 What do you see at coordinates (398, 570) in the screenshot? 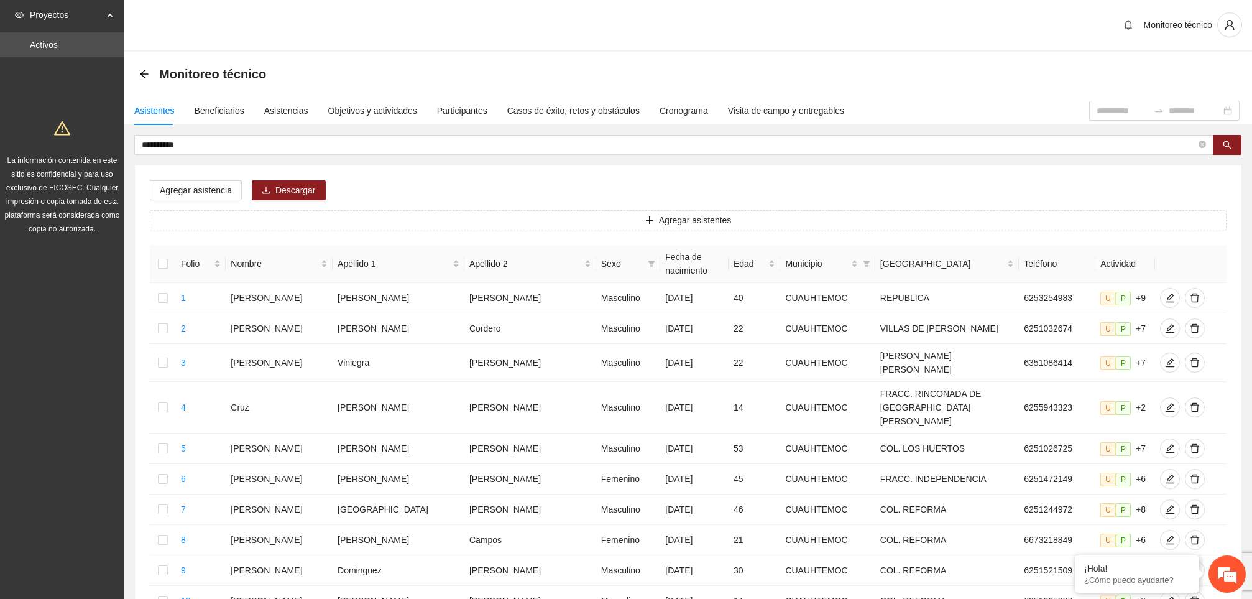
I see `td: Dominguez` at bounding box center [398, 570].